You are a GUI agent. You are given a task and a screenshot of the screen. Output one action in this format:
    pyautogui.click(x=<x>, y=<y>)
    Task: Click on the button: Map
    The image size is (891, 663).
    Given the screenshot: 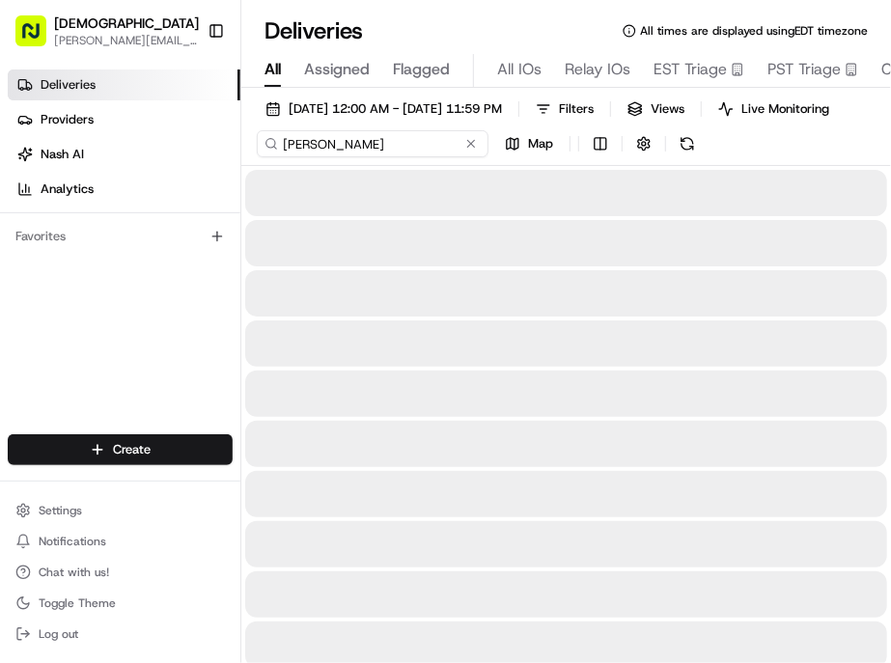 What is the action you would take?
    pyautogui.click(x=529, y=144)
    